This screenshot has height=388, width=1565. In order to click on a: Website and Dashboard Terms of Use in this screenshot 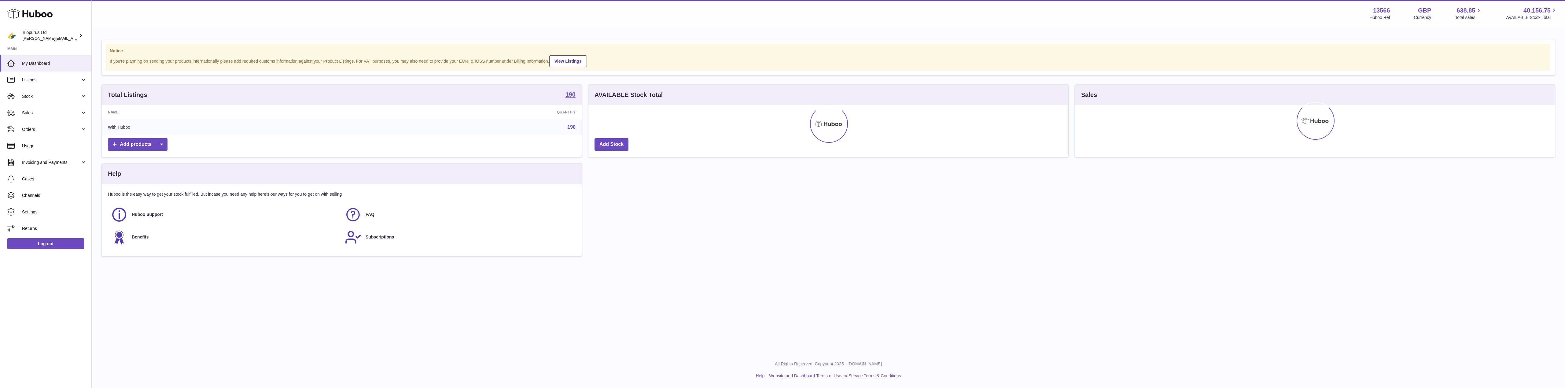, I will do `click(805, 376)`.